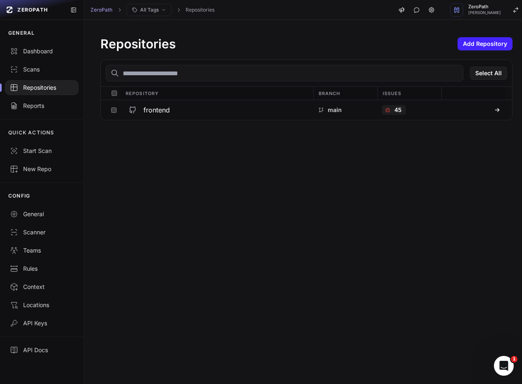  What do you see at coordinates (149, 10) in the screenshot?
I see `span: All Tags` at bounding box center [149, 10].